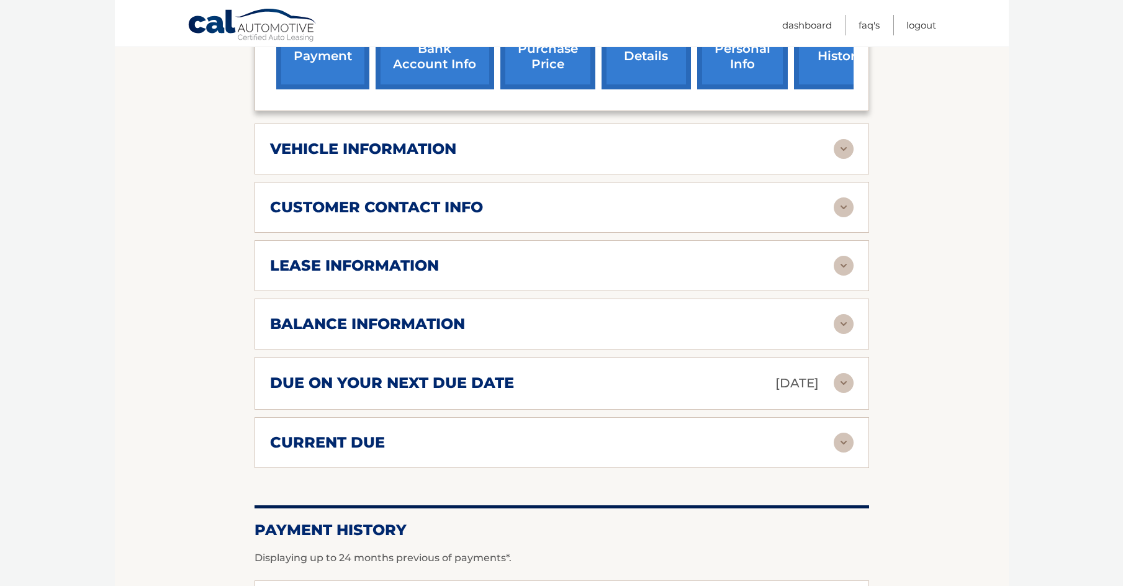  Describe the element at coordinates (562, 530) in the screenshot. I see `h2: Payment History` at that location.